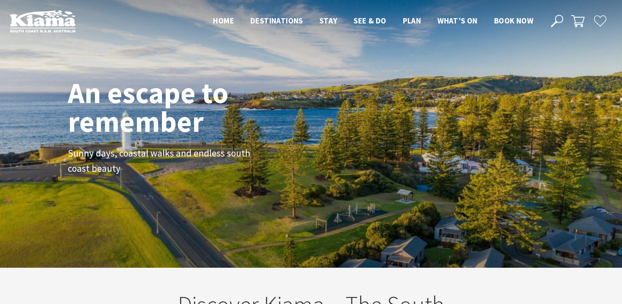 The height and width of the screenshot is (304, 622). What do you see at coordinates (43, 21) in the screenshot?
I see `img: Kiama Logo` at bounding box center [43, 21].